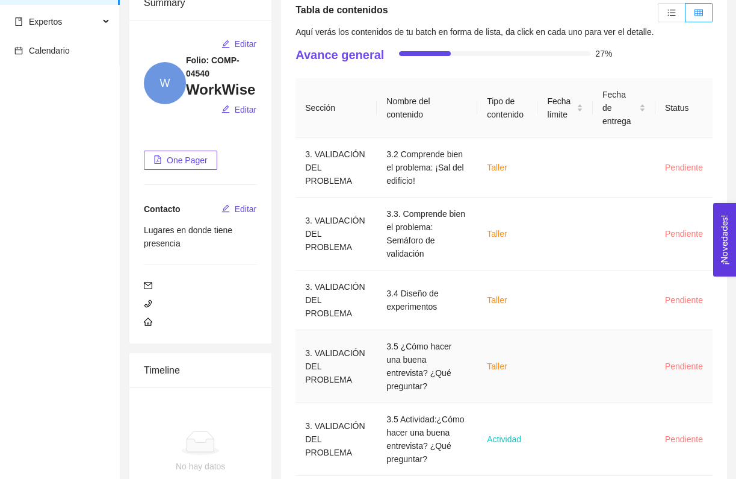  Describe the element at coordinates (158, 160) in the screenshot. I see `span: file-pdf` at that location.